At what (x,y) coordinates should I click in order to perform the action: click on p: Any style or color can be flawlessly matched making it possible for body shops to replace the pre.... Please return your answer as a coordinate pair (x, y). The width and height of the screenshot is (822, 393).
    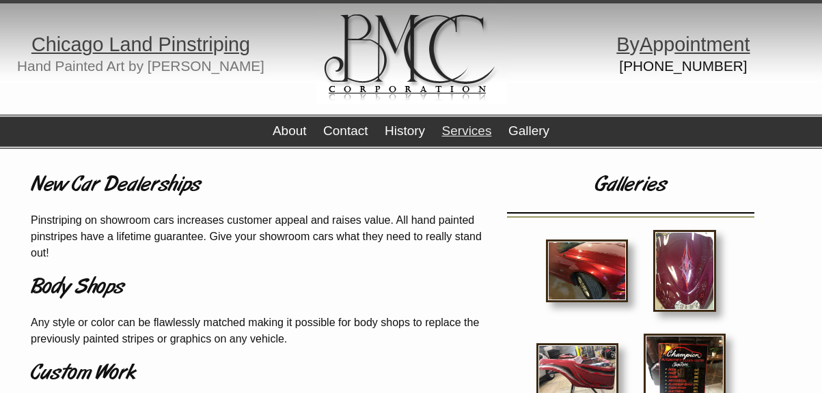
    Looking at the image, I should click on (260, 331).